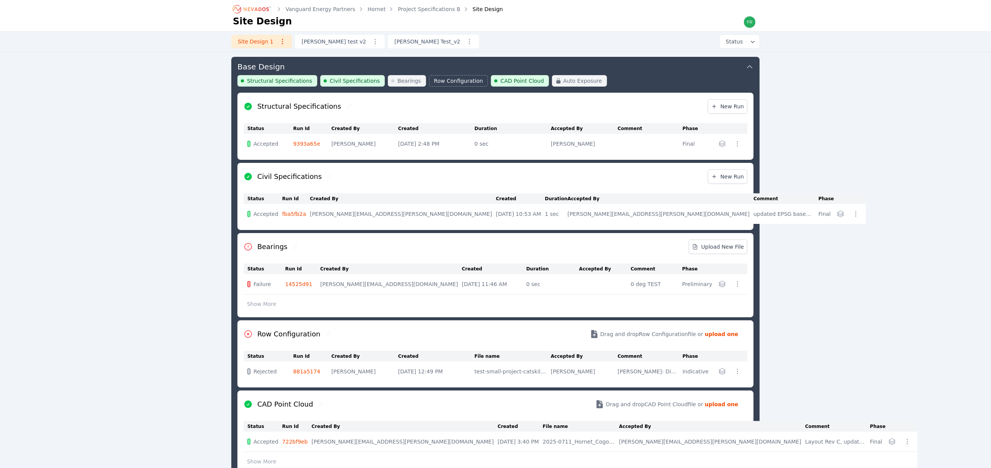 Image resolution: width=991 pixels, height=468 pixels. I want to click on img: frida.manzo@nevados.solar, so click(750, 22).